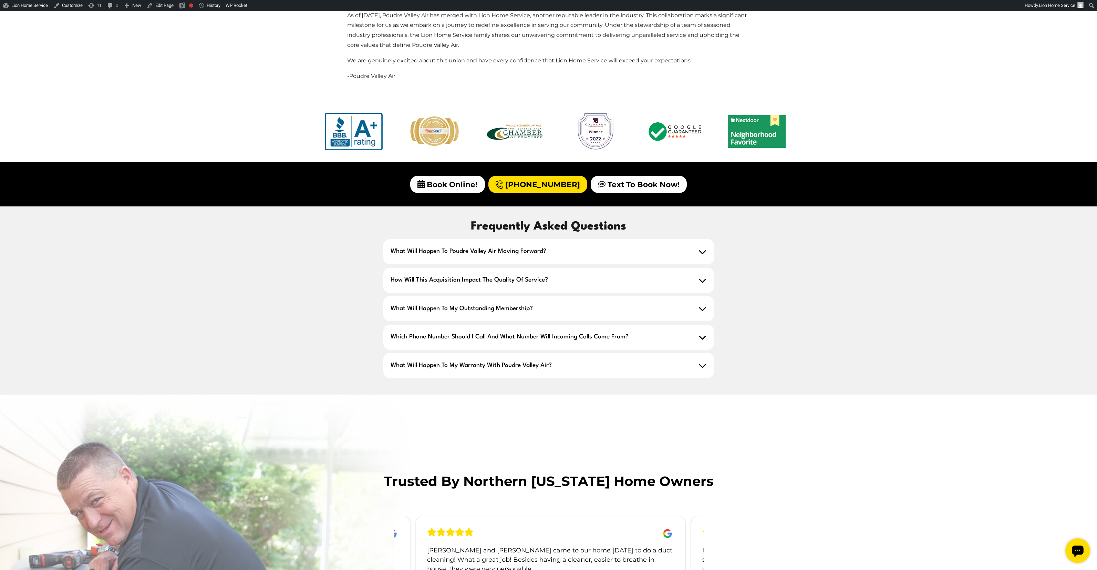  I want to click on a: Text To Book Now!, so click(639, 184).